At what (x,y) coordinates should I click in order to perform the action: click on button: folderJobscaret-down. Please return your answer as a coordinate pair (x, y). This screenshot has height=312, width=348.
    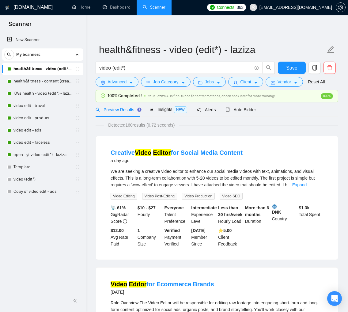
    Looking at the image, I should click on (210, 82).